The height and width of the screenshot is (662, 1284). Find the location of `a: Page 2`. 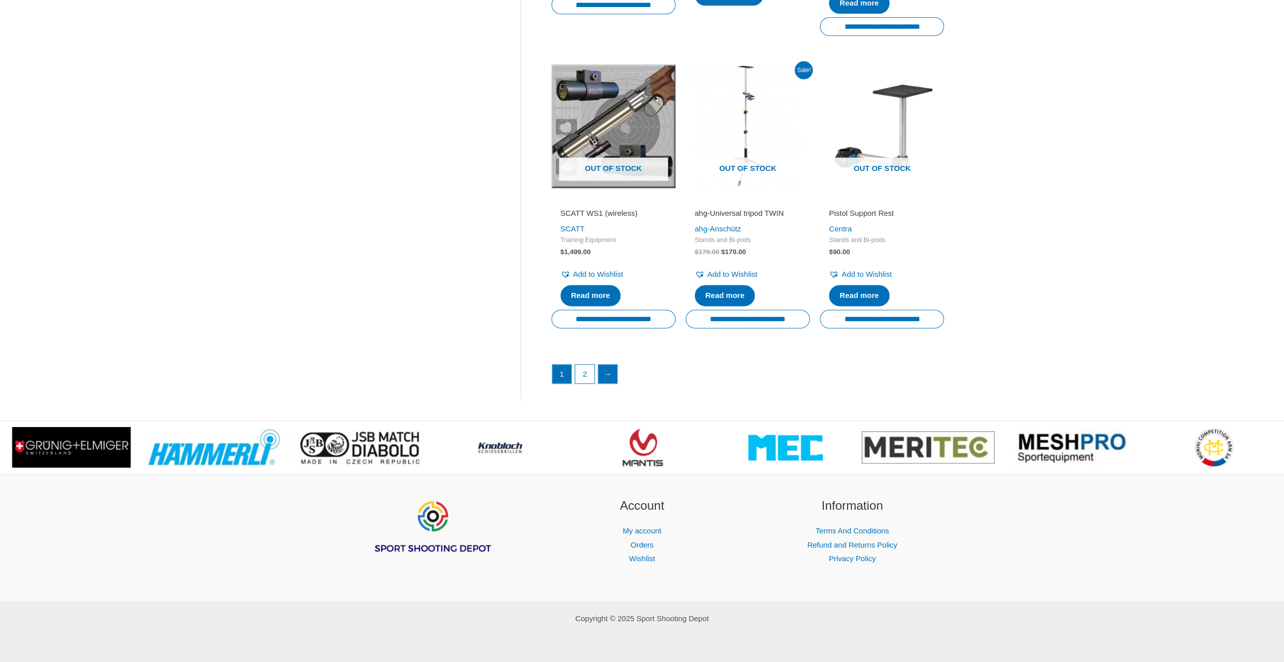

a: Page 2 is located at coordinates (585, 374).